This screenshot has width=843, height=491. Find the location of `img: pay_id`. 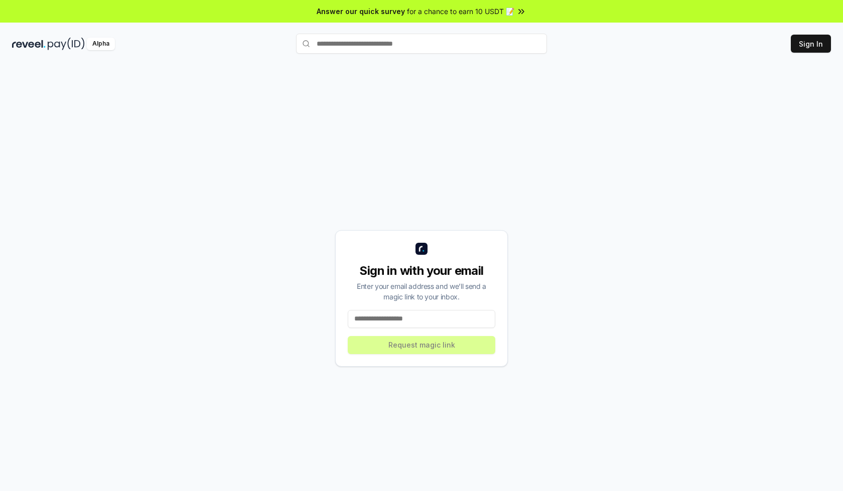

img: pay_id is located at coordinates (66, 44).